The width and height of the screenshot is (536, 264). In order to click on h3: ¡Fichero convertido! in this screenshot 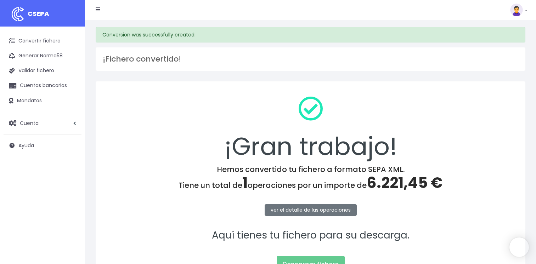, I will do `click(310, 59)`.